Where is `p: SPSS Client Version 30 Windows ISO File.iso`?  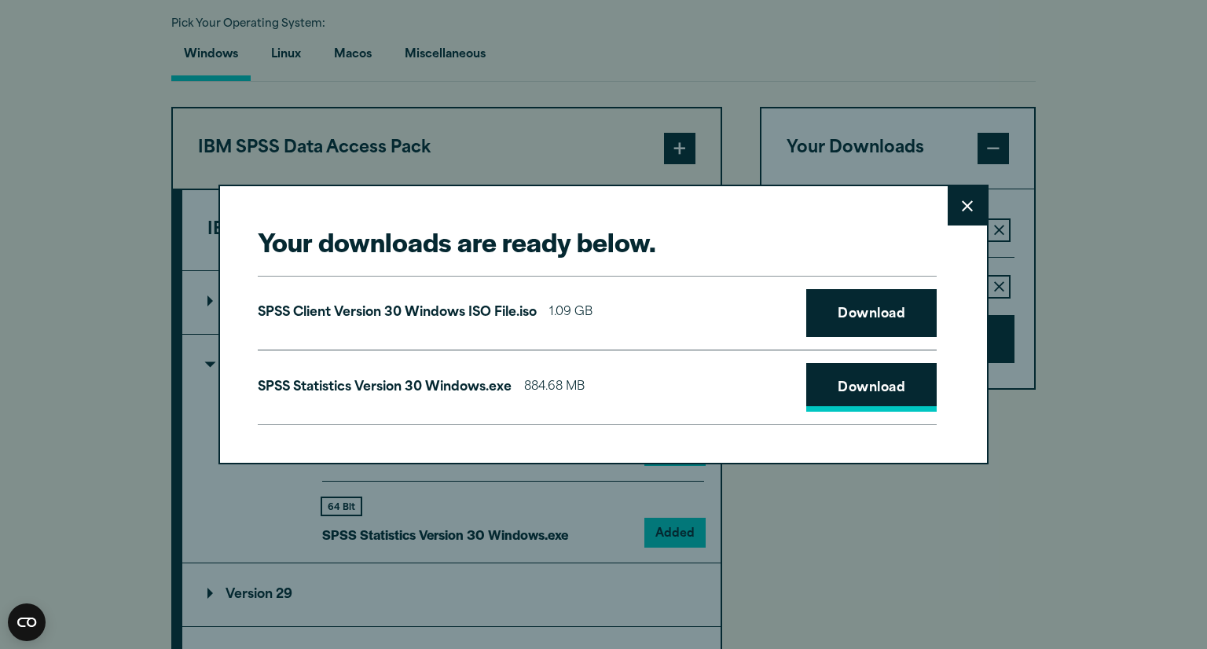
p: SPSS Client Version 30 Windows ISO File.iso is located at coordinates (397, 313).